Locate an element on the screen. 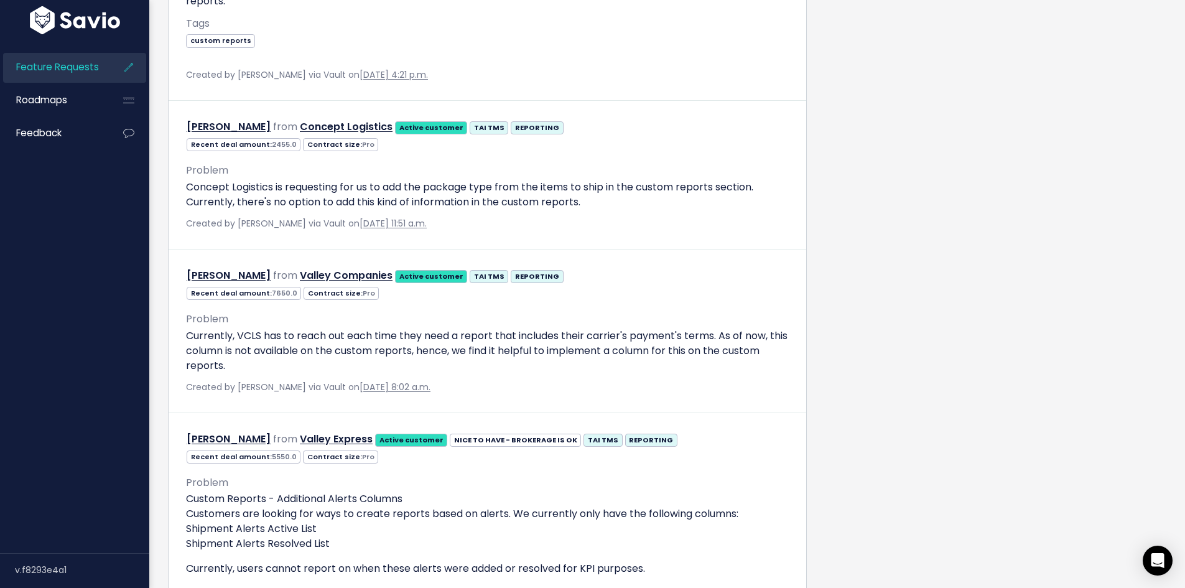  span: Roadmaps is located at coordinates (42, 100).